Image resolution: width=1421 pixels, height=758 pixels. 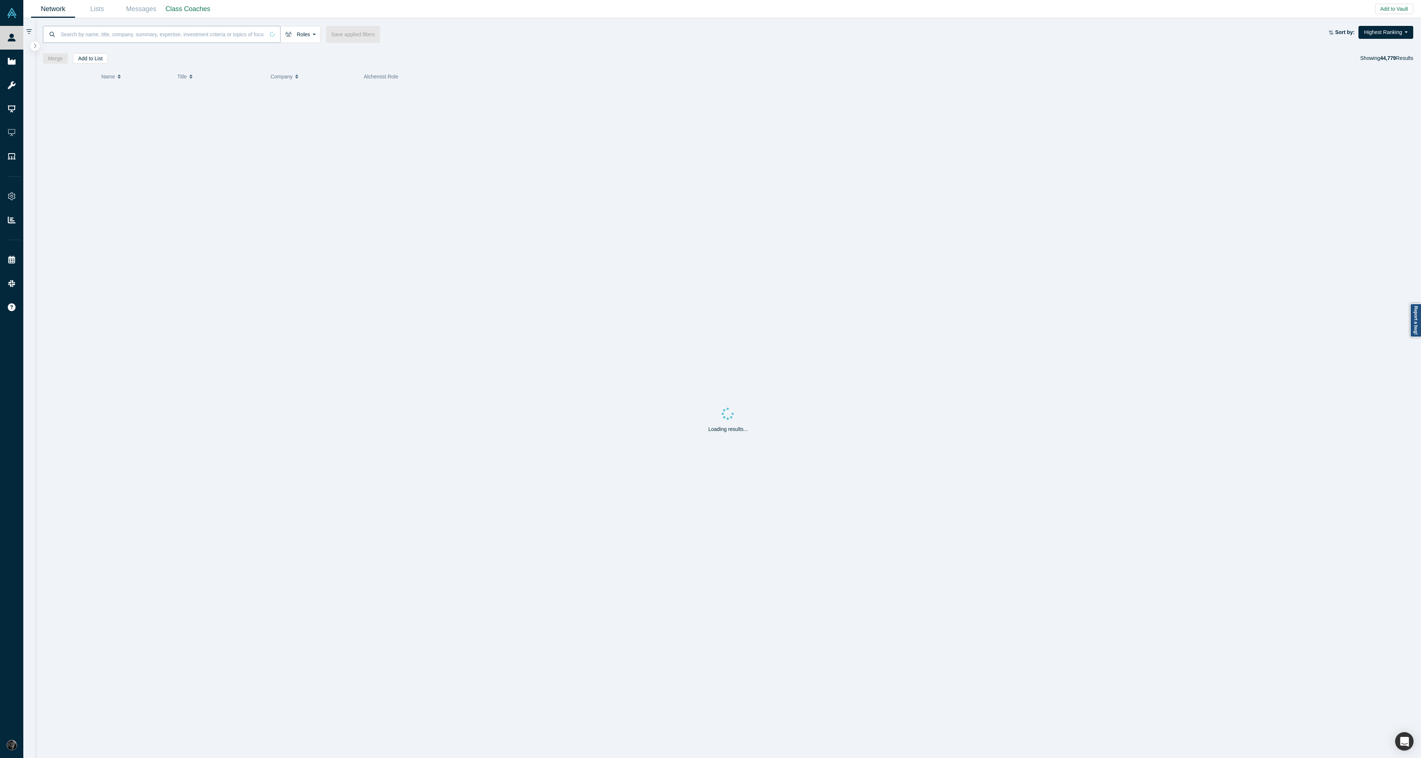 I want to click on a: Lists, so click(x=97, y=9).